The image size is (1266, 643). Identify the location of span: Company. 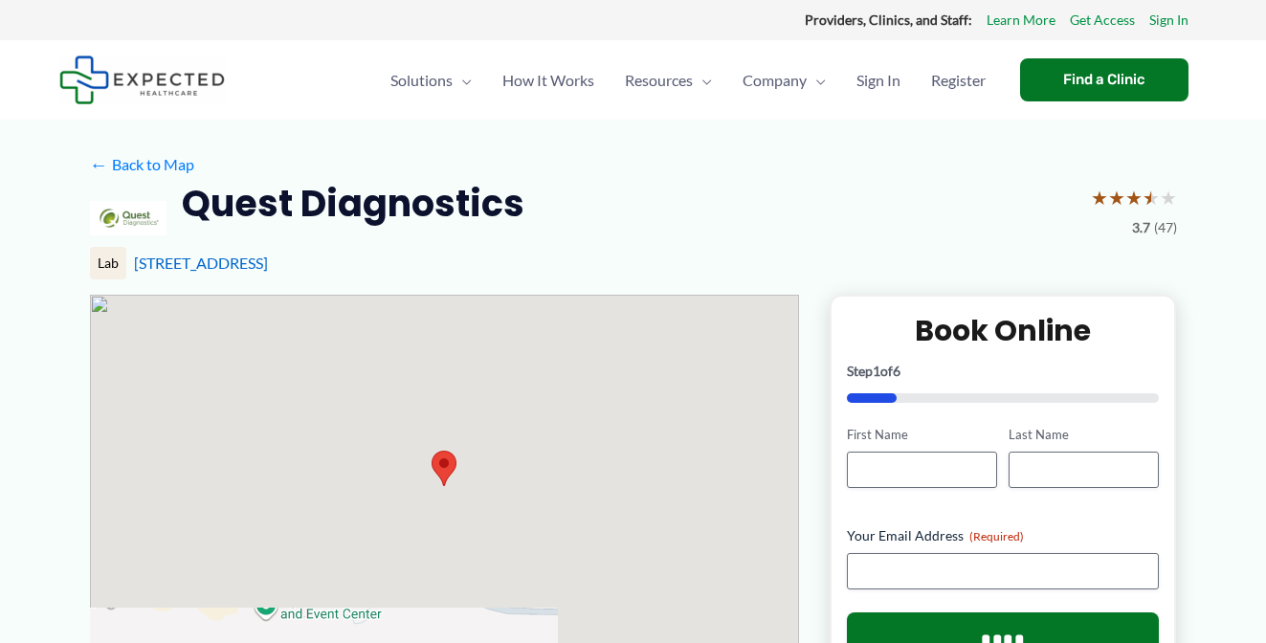
(774, 80).